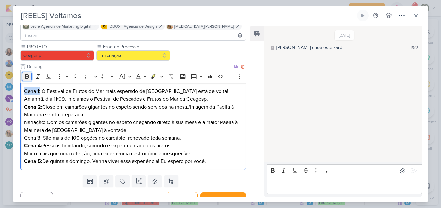  I want to click on strong: Cena 4:, so click(33, 146).